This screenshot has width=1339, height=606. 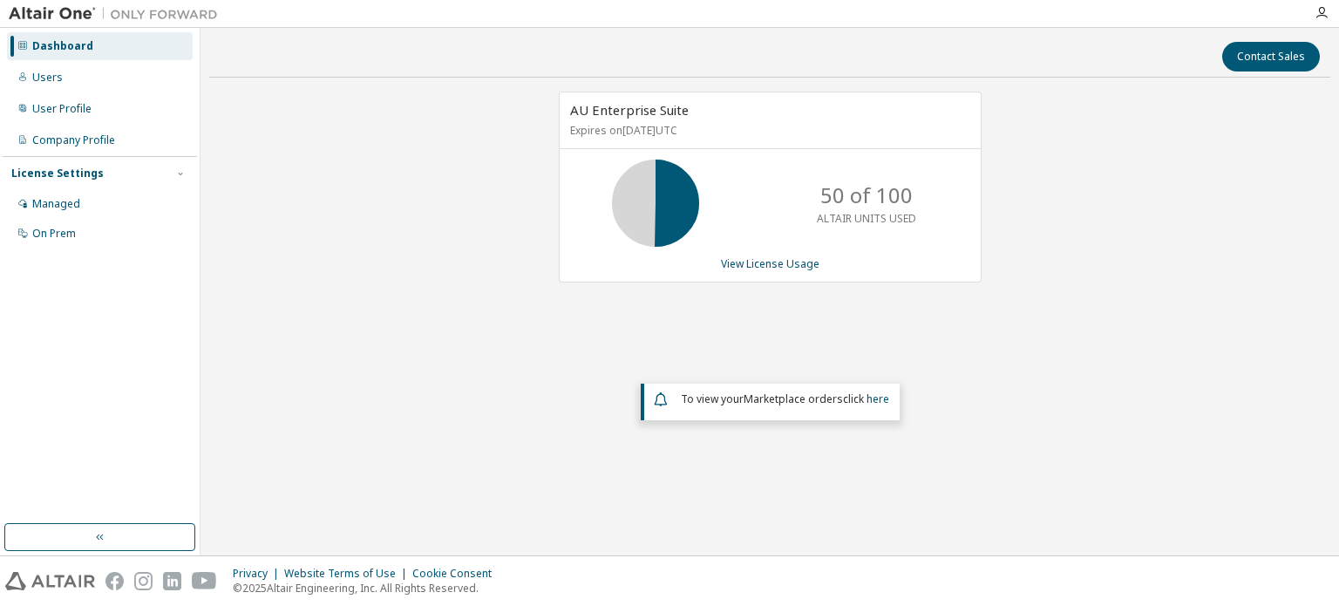 I want to click on a: here, so click(x=878, y=398).